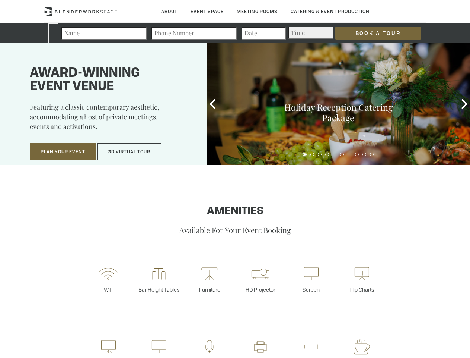  What do you see at coordinates (159, 289) in the screenshot?
I see `p: Bar Height Tables` at bounding box center [159, 289].